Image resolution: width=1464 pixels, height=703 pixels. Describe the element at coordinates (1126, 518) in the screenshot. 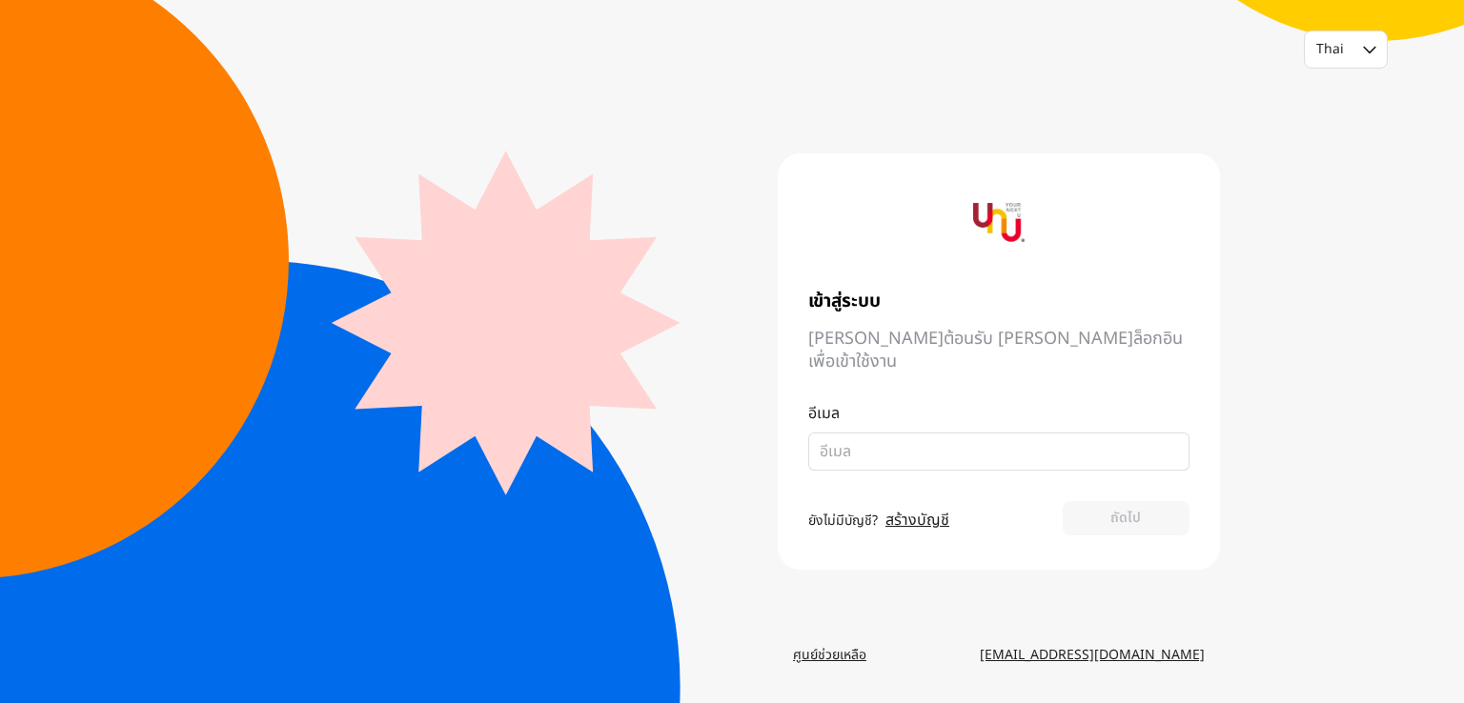

I see `button: ถัดไป` at that location.